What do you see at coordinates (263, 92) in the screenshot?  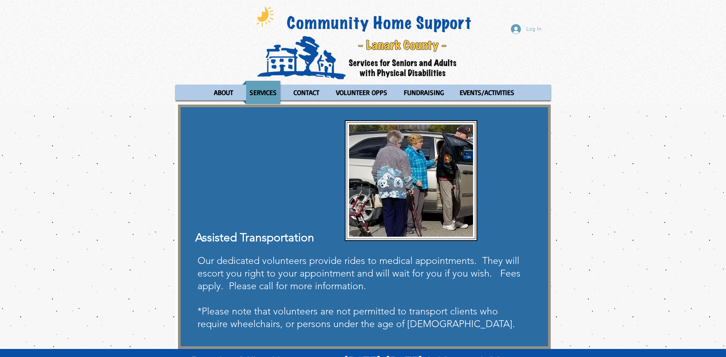 I see `p: SERVICES` at bounding box center [263, 92].